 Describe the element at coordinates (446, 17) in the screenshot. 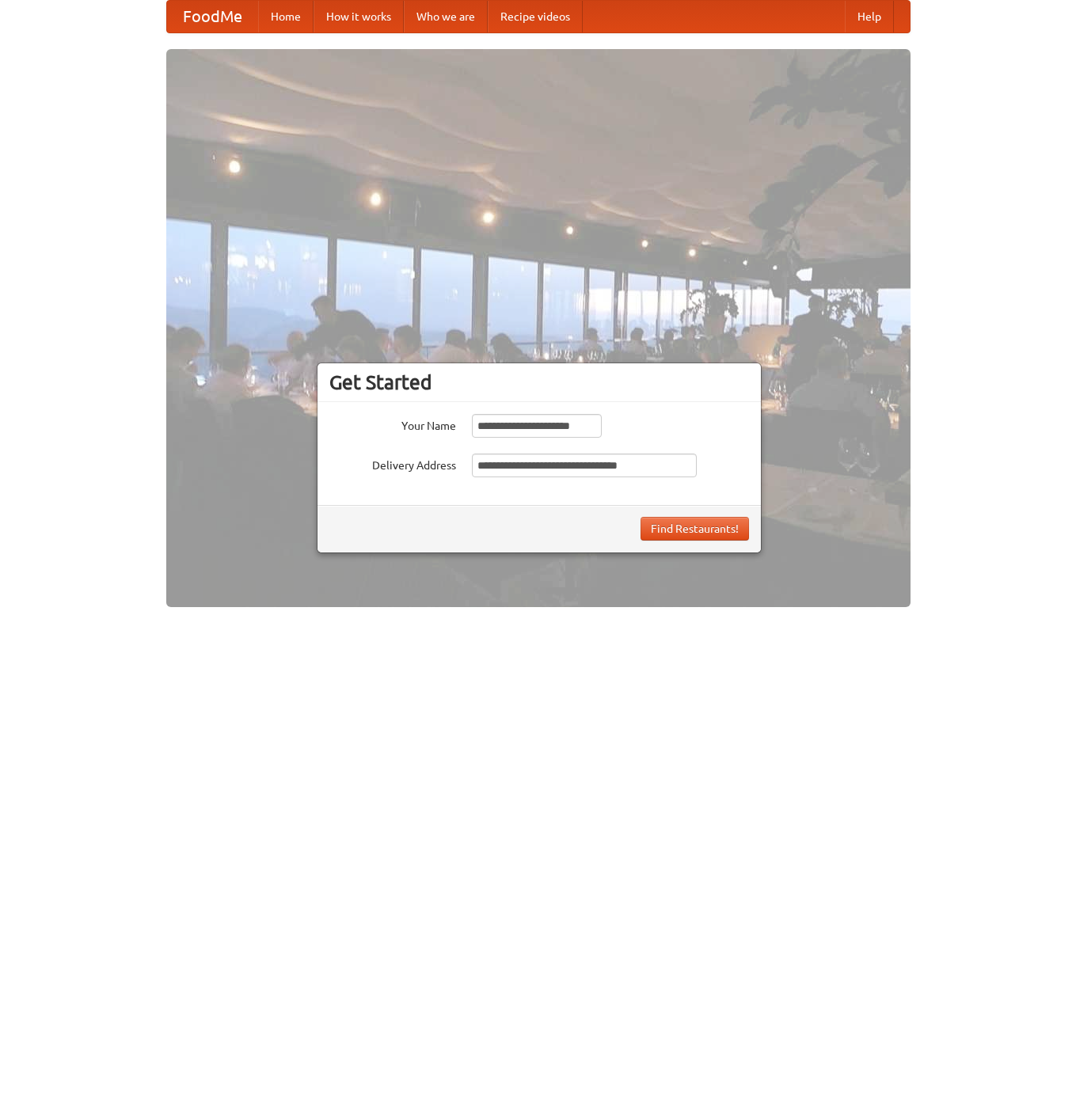

I see `a: Who we are` at that location.